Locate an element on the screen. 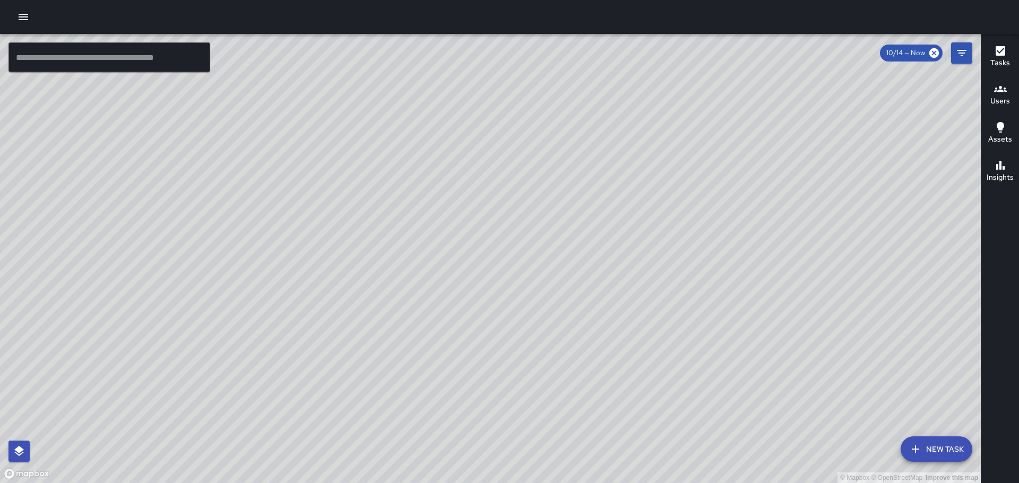  span: 10/14 — Now is located at coordinates (905, 53).